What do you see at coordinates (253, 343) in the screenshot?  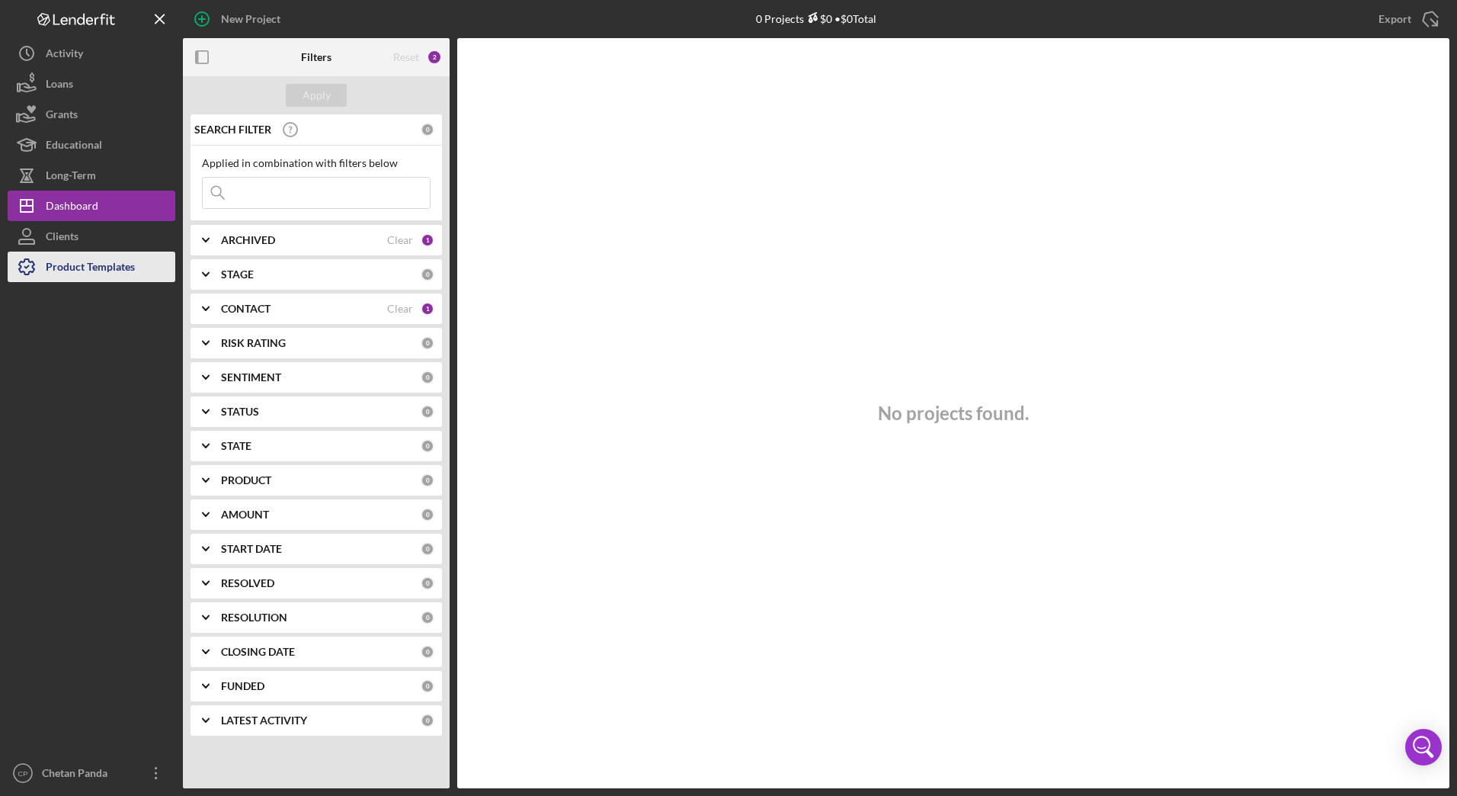 I see `b: RISK RATING` at bounding box center [253, 343].